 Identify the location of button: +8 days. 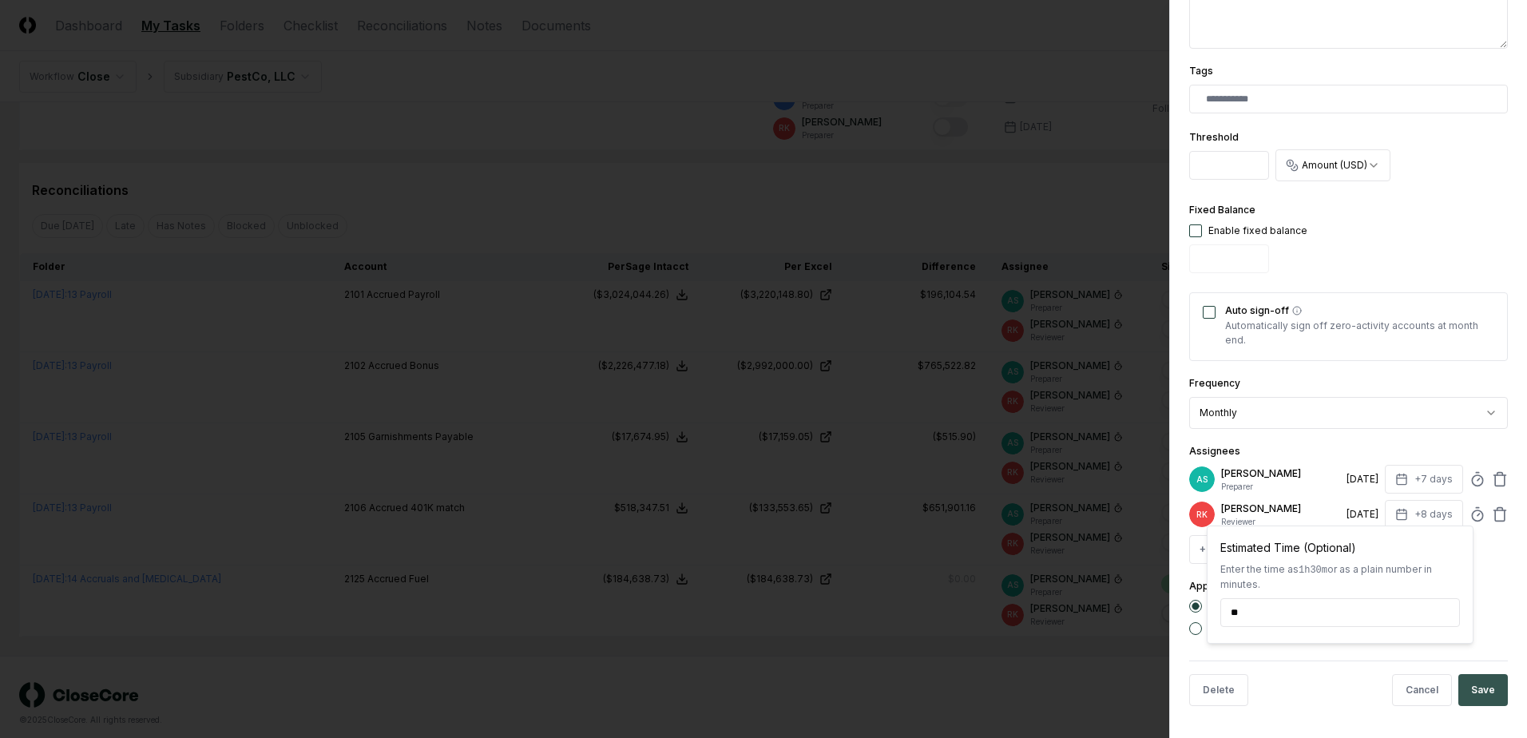
(1424, 514).